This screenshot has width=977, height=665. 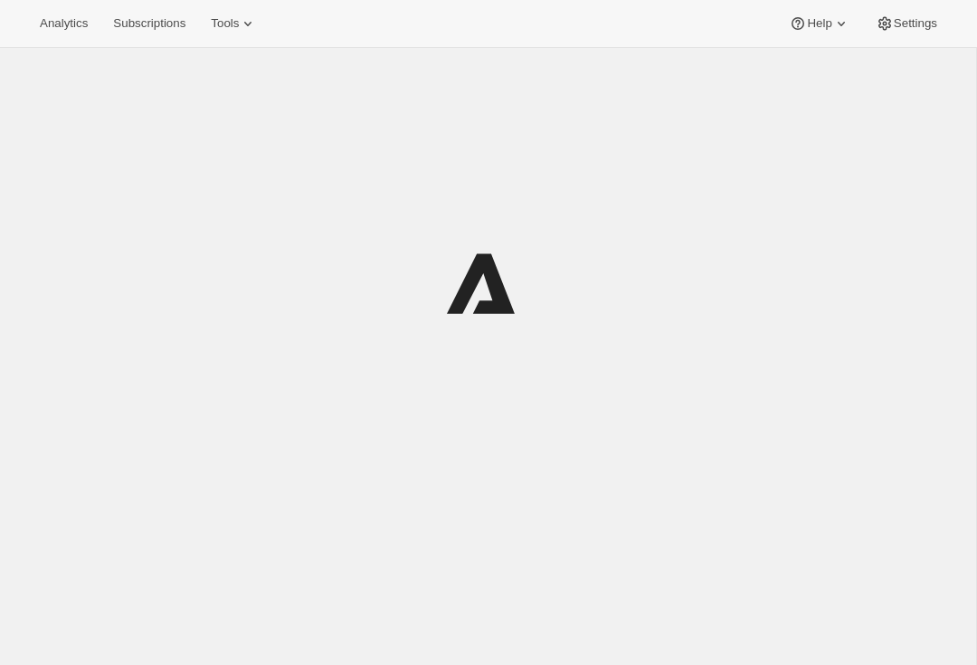 What do you see at coordinates (224, 24) in the screenshot?
I see `span: Tools` at bounding box center [224, 24].